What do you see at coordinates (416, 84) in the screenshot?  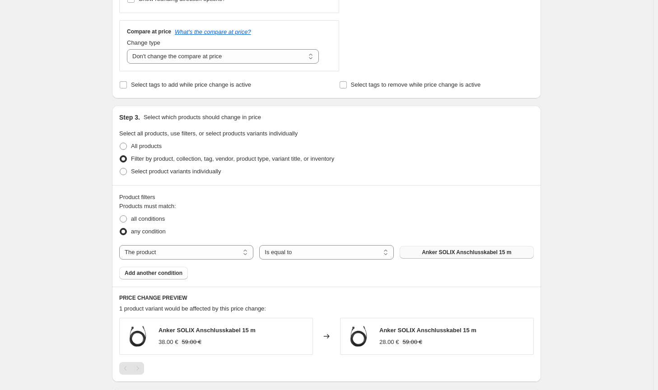 I see `span: Select tags to remove while price change is active` at bounding box center [416, 84].